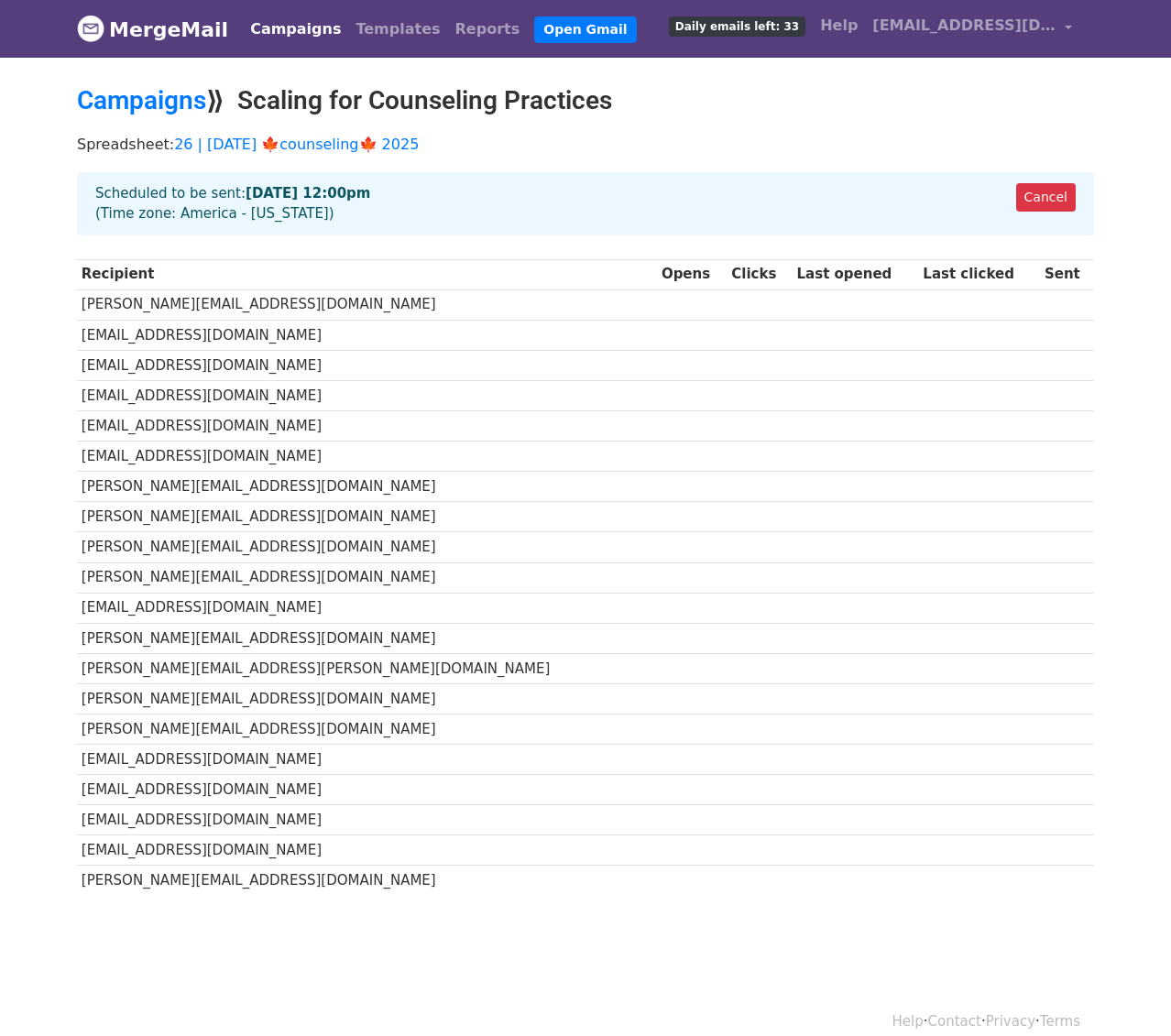 This screenshot has height=1036, width=1171. What do you see at coordinates (955, 1022) in the screenshot?
I see `a: Contact` at bounding box center [955, 1022].